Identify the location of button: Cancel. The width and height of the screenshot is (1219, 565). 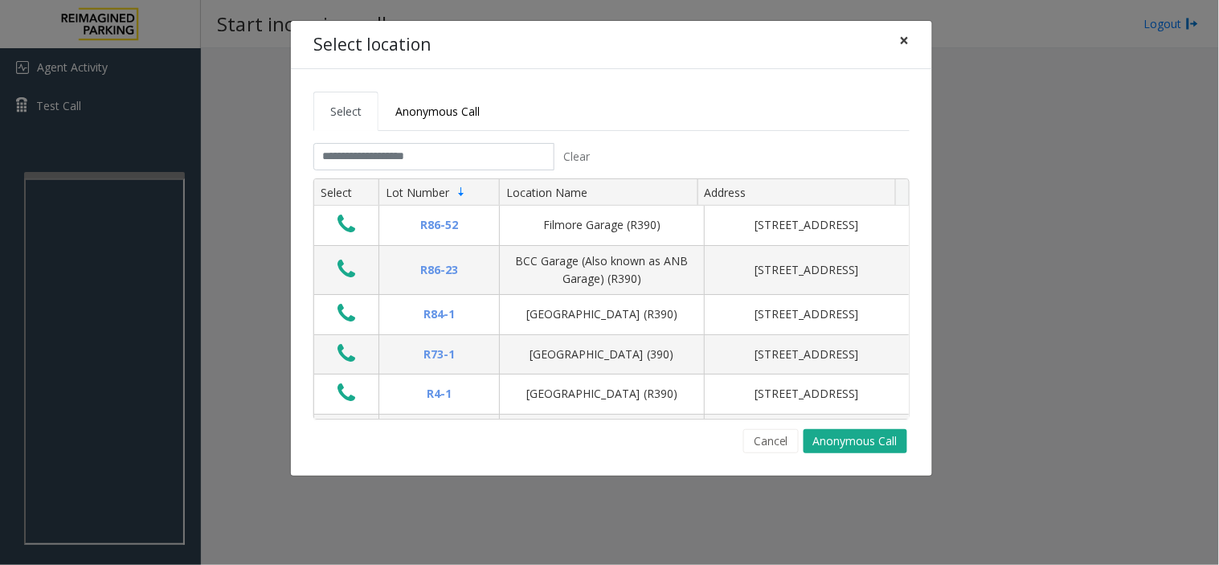
(770, 441).